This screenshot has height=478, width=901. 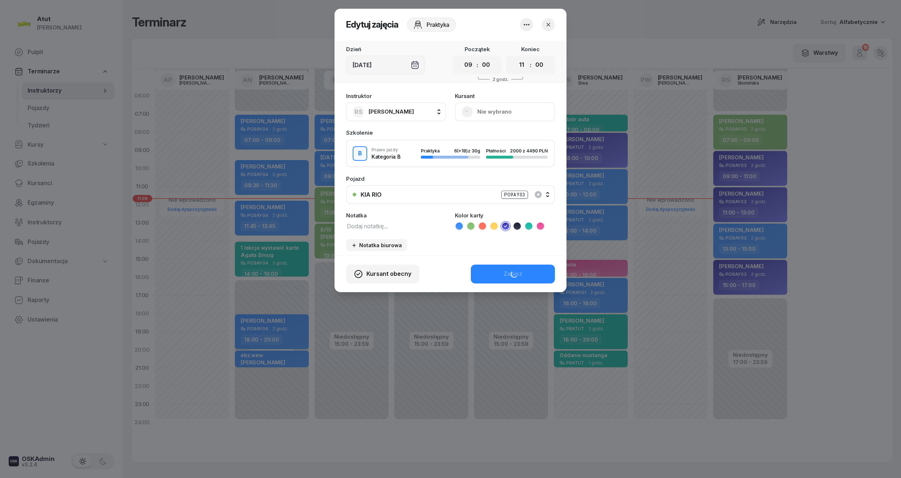 I want to click on span: RS, so click(x=359, y=112).